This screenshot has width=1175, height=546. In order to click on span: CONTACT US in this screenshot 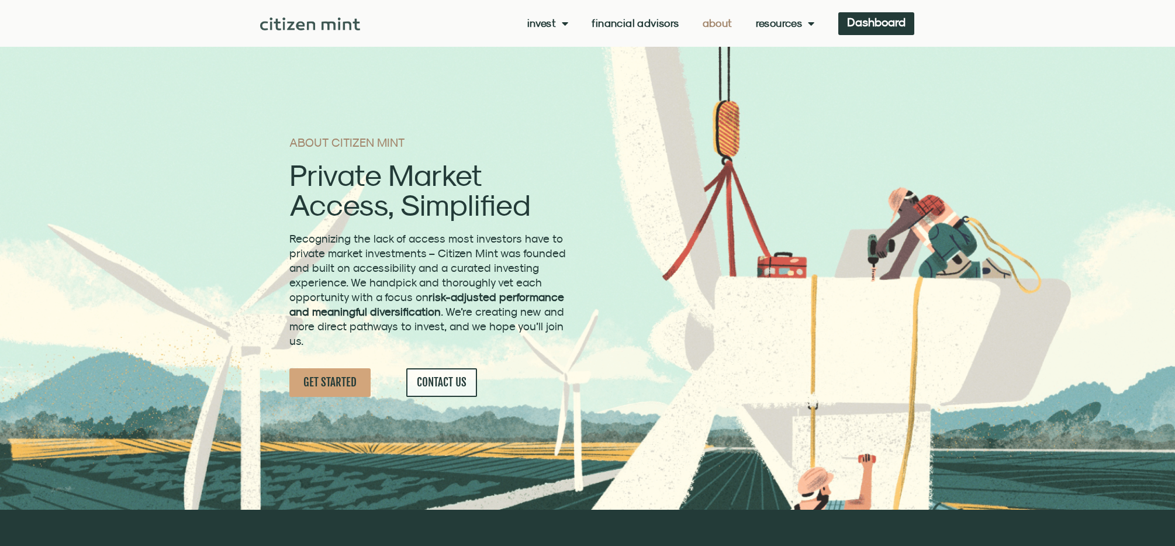, I will do `click(441, 382)`.